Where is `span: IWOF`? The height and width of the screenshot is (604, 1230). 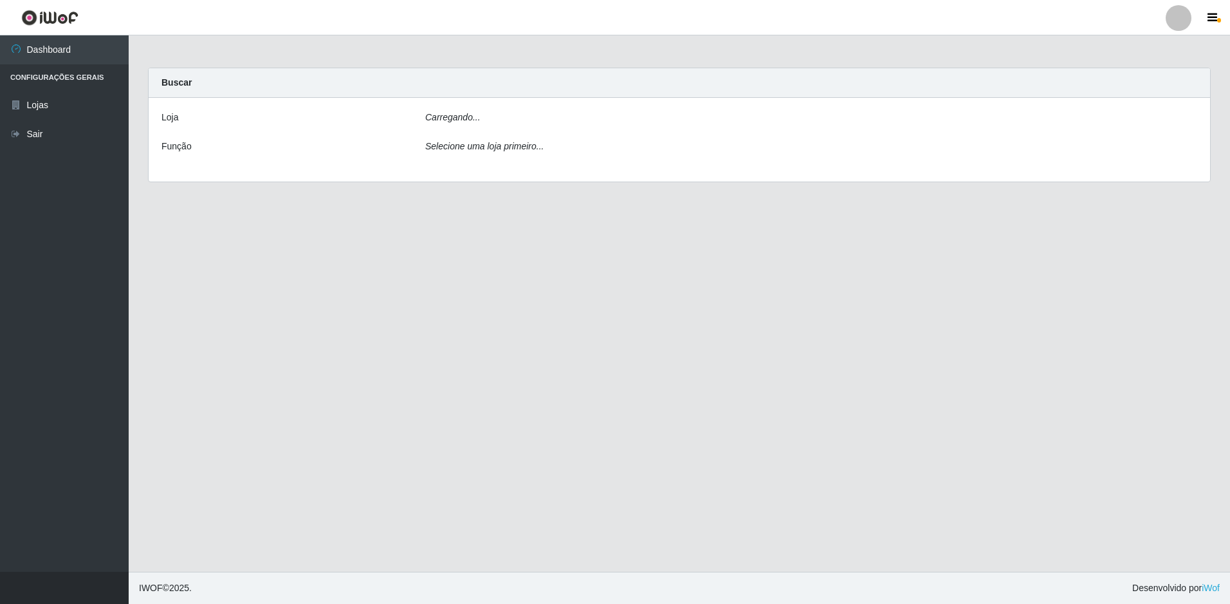
span: IWOF is located at coordinates (151, 587).